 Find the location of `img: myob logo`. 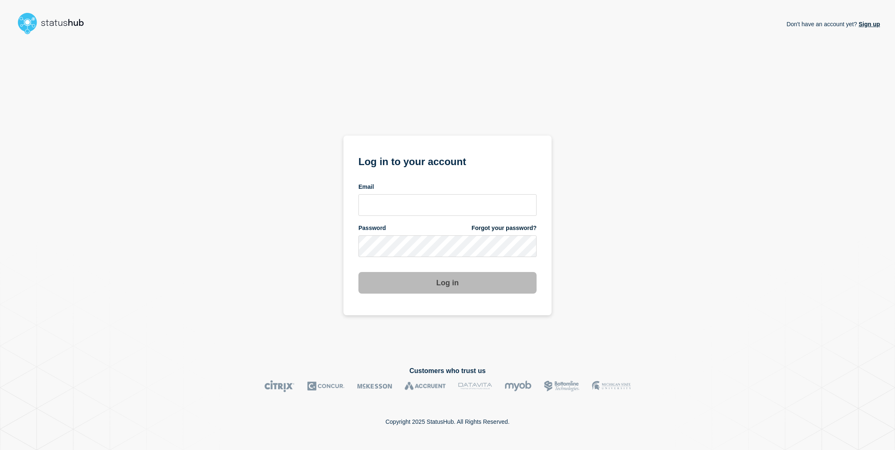

img: myob logo is located at coordinates (518, 386).